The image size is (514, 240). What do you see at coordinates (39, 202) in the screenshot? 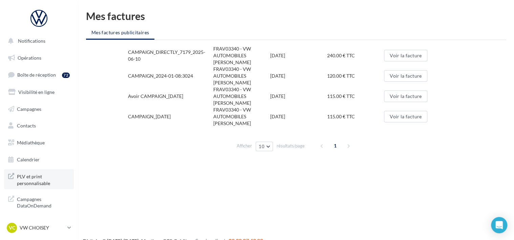
I see `a: Campagnes DataOnDemand` at bounding box center [39, 202].